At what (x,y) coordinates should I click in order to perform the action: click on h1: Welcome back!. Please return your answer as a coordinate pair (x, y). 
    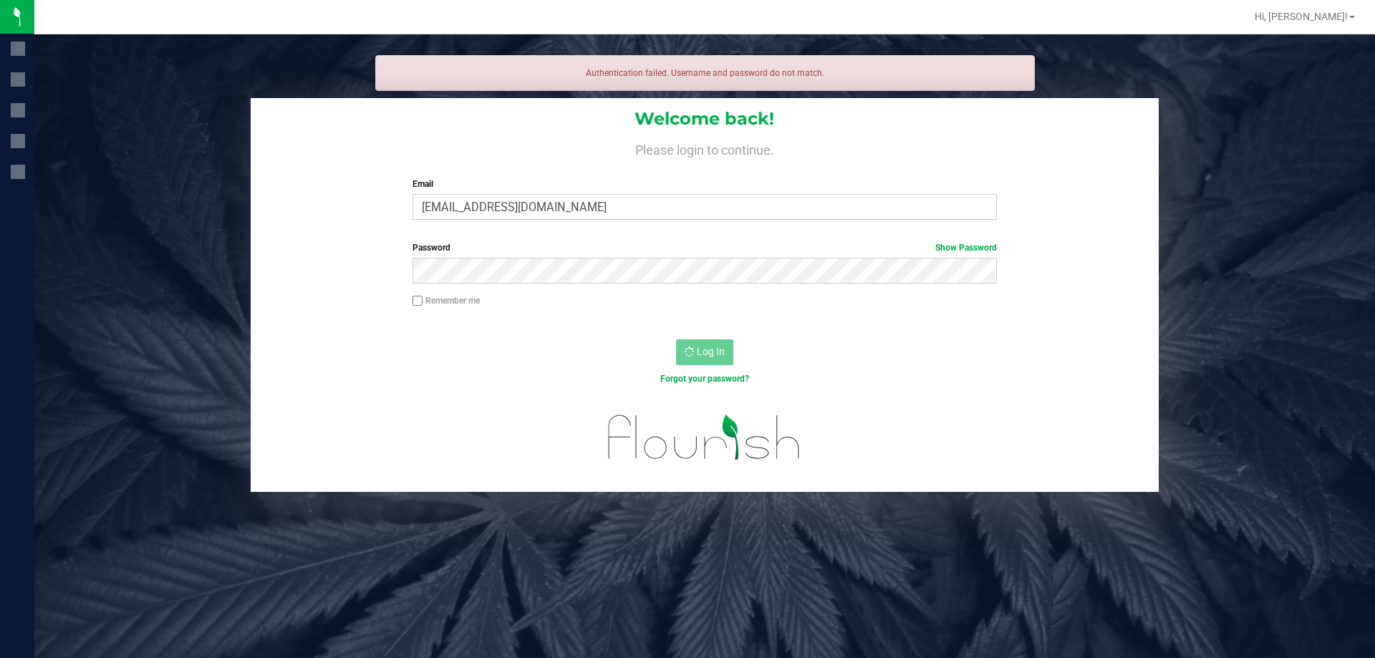
    Looking at the image, I should click on (705, 119).